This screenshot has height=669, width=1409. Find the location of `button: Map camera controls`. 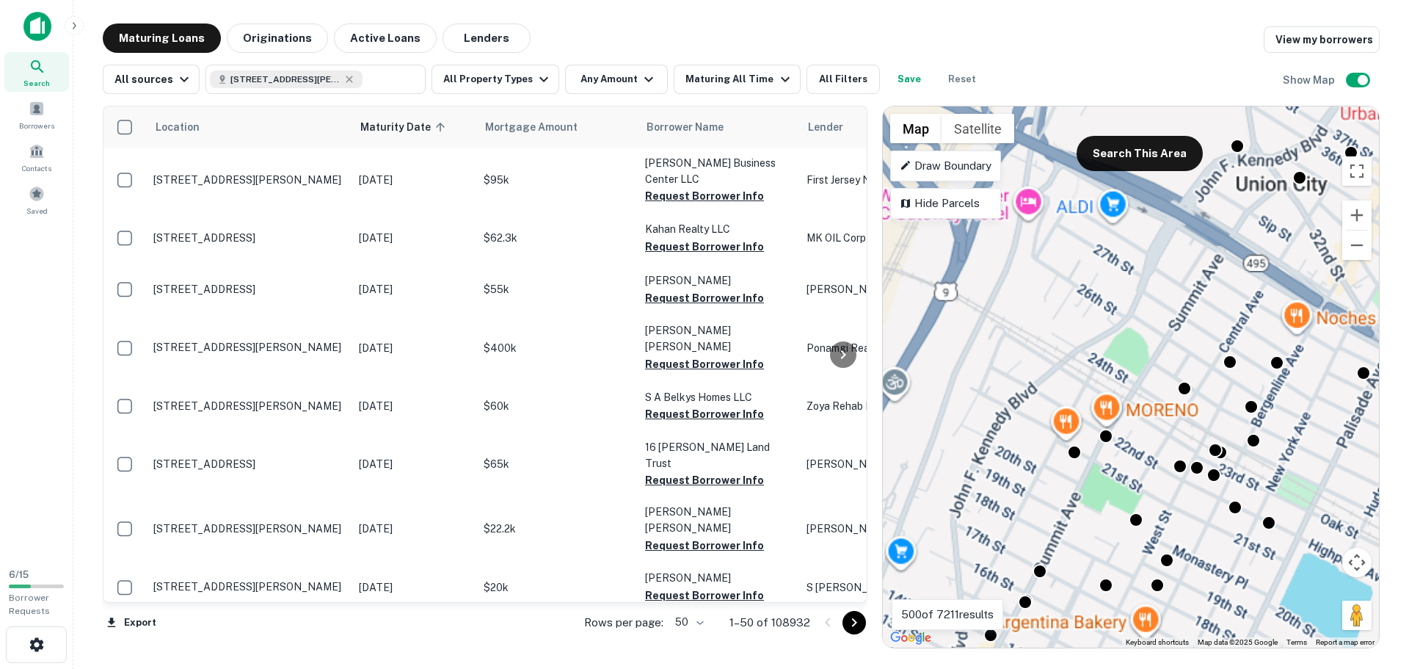

button: Map camera controls is located at coordinates (1357, 562).